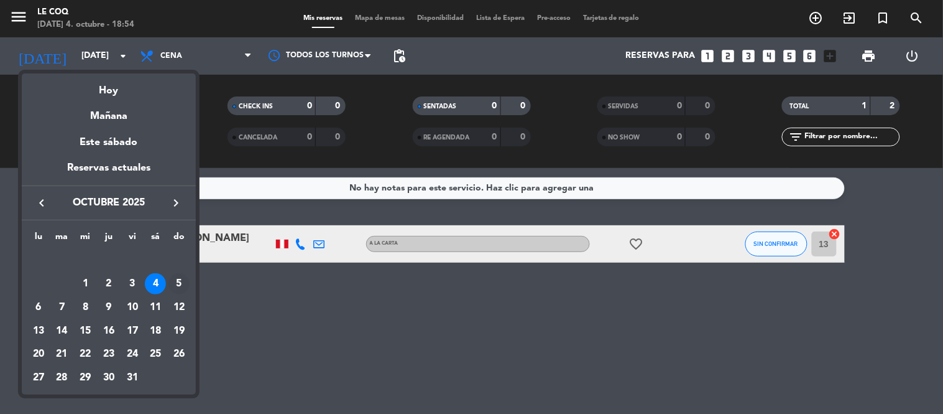  Describe the element at coordinates (62, 377) in the screenshot. I see `div: 28` at that location.